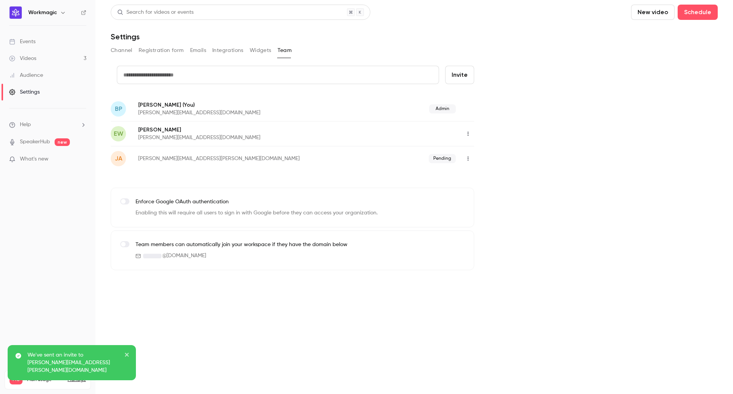  I want to click on button: Widgets, so click(260, 50).